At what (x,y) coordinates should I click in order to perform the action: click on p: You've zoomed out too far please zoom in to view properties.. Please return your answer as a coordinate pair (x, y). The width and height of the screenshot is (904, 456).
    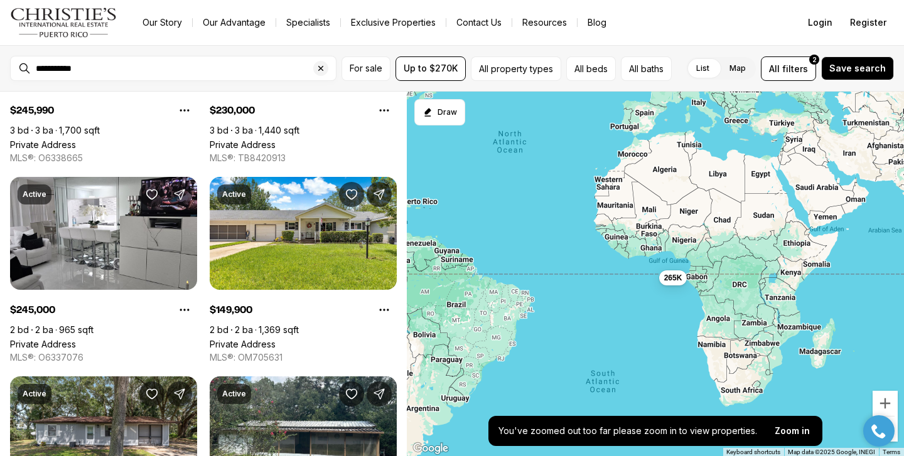
    Looking at the image, I should click on (627, 431).